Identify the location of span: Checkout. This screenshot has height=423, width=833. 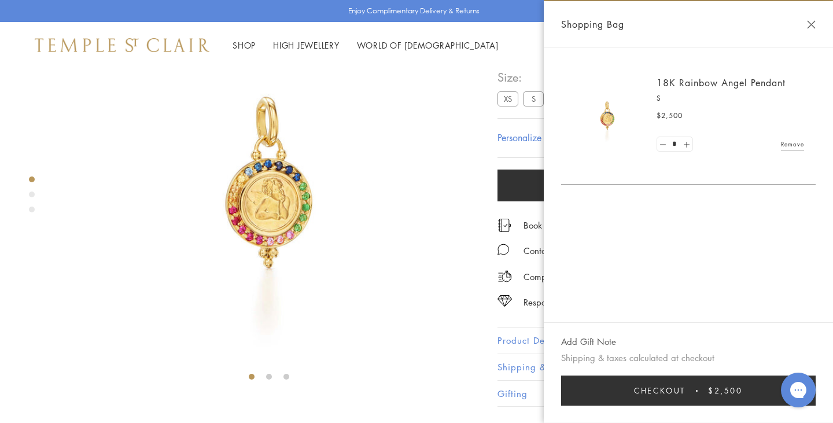
(659, 390).